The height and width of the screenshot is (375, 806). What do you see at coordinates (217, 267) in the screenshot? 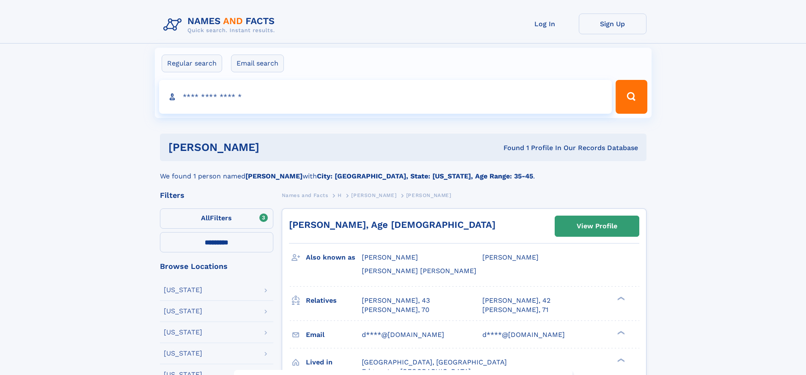
I see `div: Browse Locations` at bounding box center [217, 267].